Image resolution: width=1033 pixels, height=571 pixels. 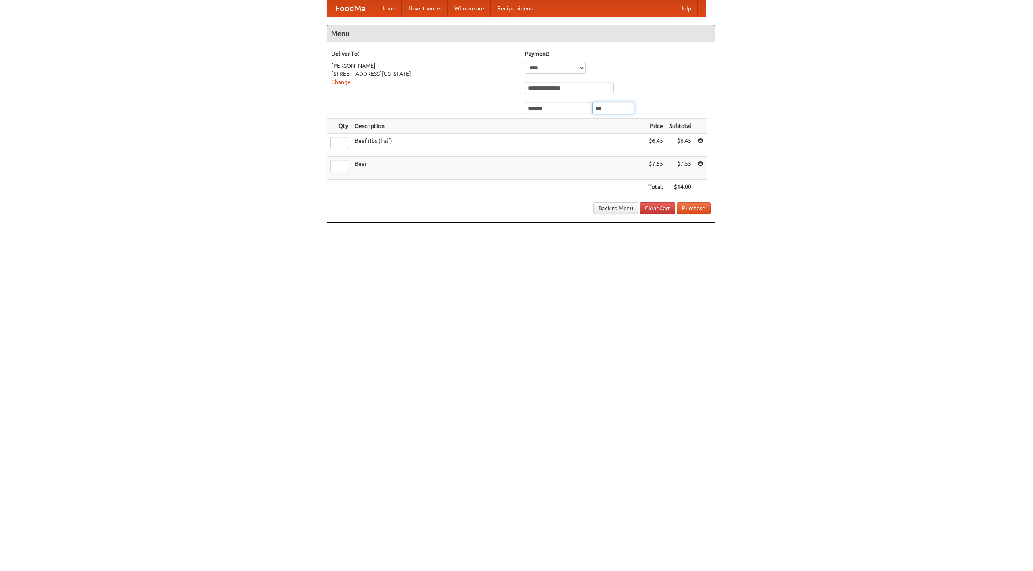 I want to click on th: Total:, so click(x=656, y=187).